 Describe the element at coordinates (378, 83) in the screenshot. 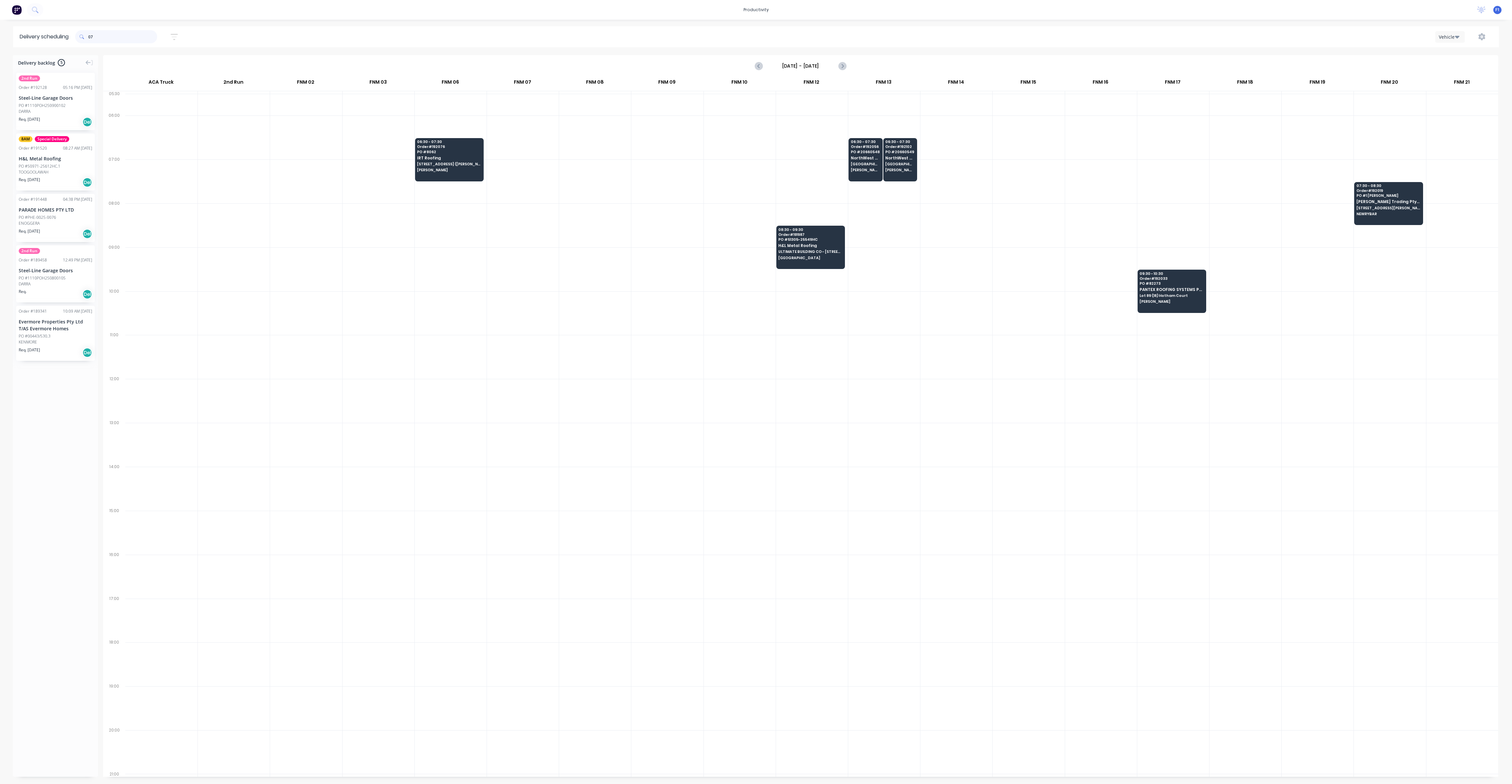

I see `div: FNM 03` at that location.